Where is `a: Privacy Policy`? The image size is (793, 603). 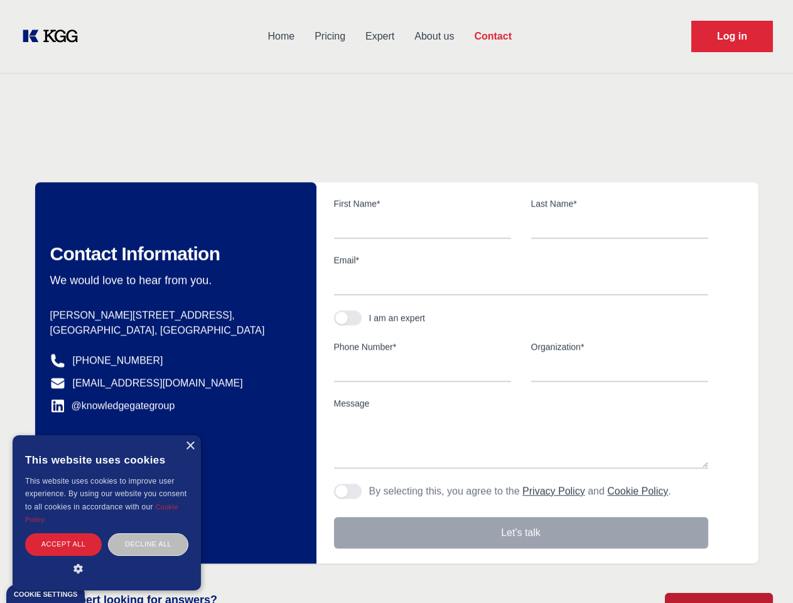 a: Privacy Policy is located at coordinates (554, 490).